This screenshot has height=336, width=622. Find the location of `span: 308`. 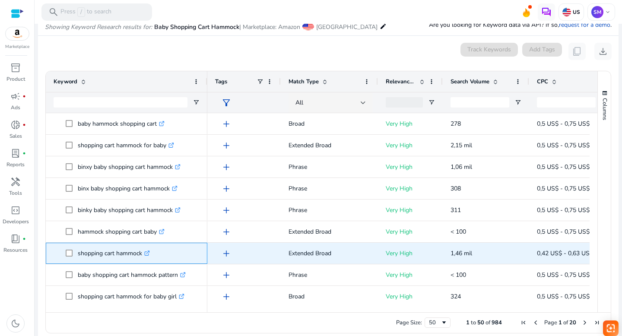

span: 308 is located at coordinates (455, 188).